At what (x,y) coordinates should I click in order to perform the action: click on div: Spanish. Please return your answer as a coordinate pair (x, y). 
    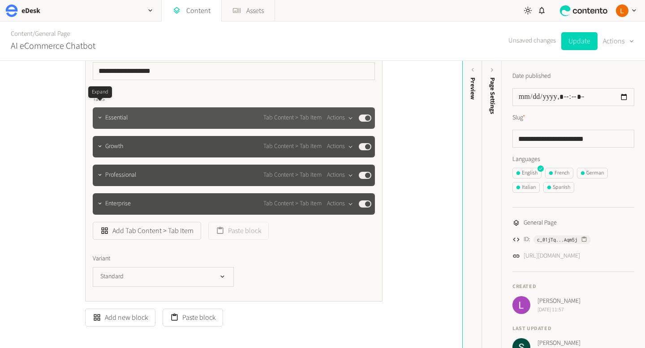
    Looking at the image, I should click on (558, 188).